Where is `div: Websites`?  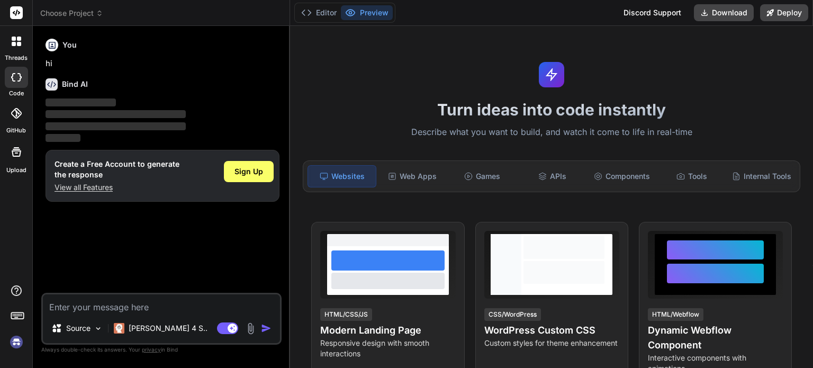 div: Websites is located at coordinates (342, 176).